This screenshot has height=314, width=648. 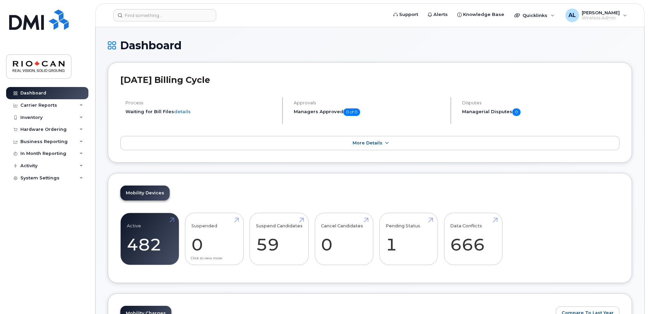 What do you see at coordinates (279, 239) in the screenshot?
I see `a: Suspend Candidates 59` at bounding box center [279, 239].